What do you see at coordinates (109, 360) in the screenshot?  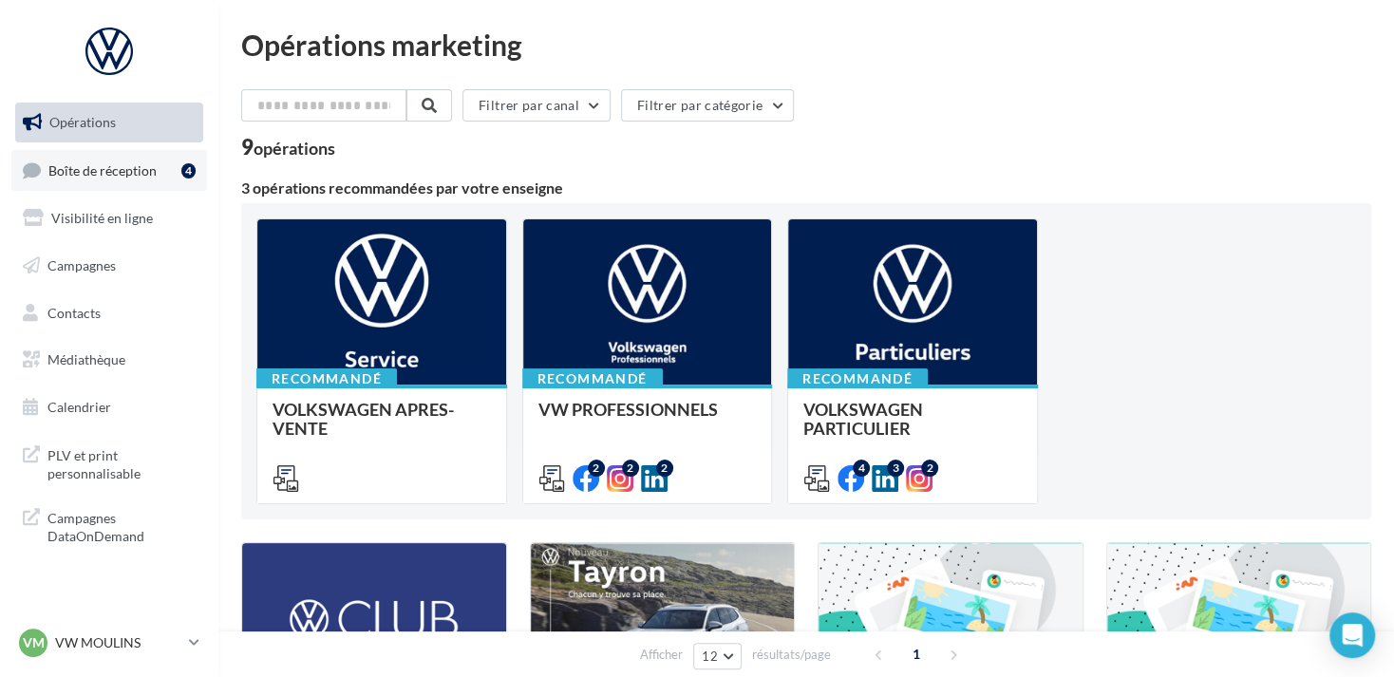 I see `a: Médiathèque` at bounding box center [109, 360].